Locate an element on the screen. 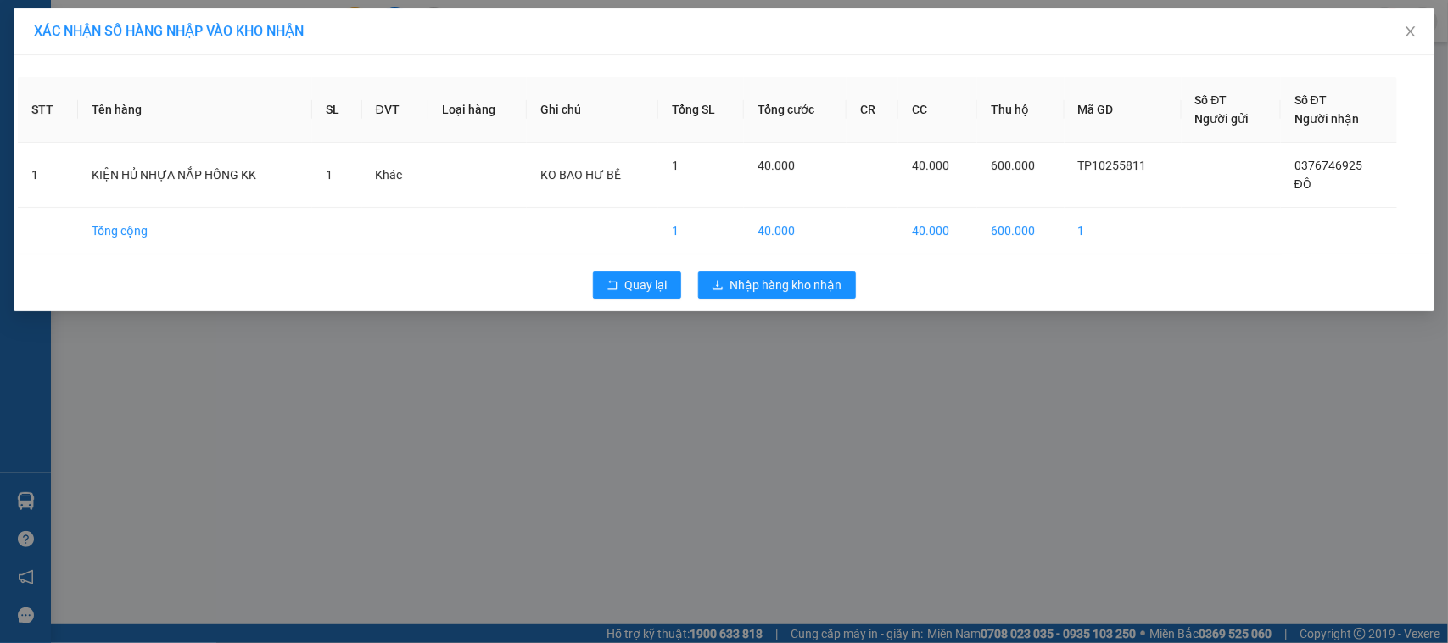 The height and width of the screenshot is (643, 1448). th: Loại hàng is located at coordinates (478, 109).